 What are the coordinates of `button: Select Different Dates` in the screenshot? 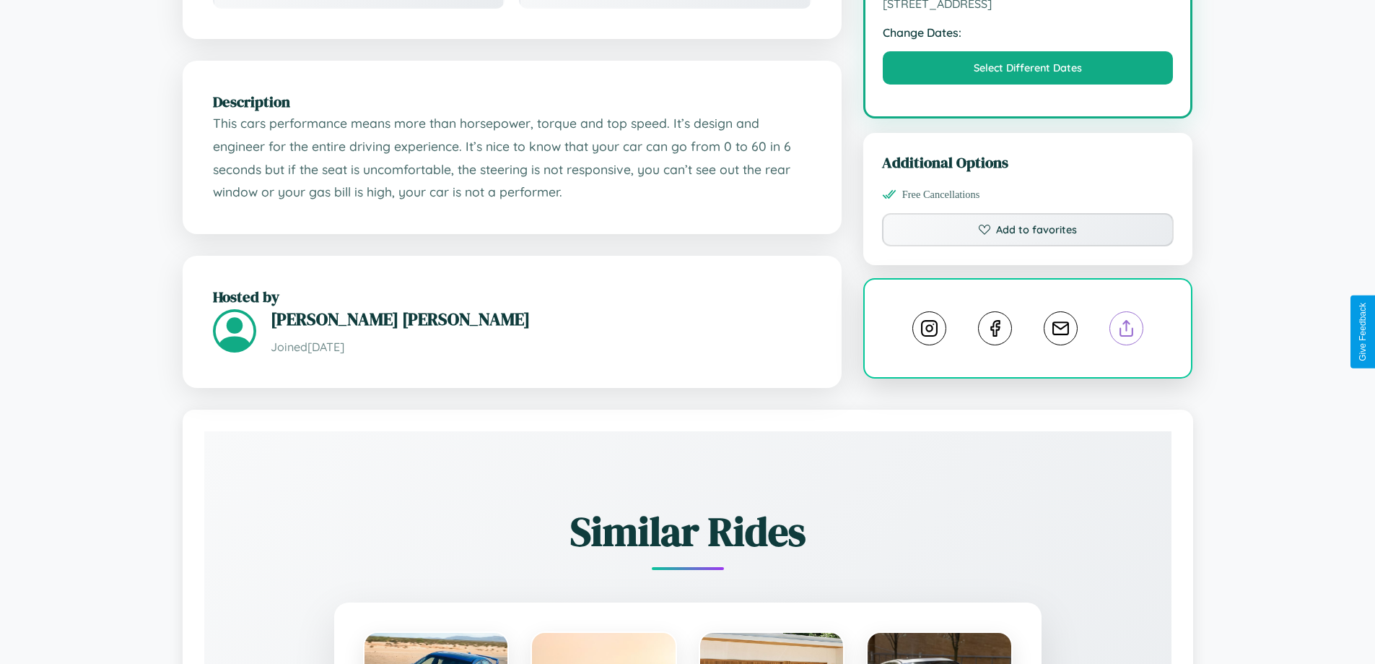 It's located at (1028, 68).